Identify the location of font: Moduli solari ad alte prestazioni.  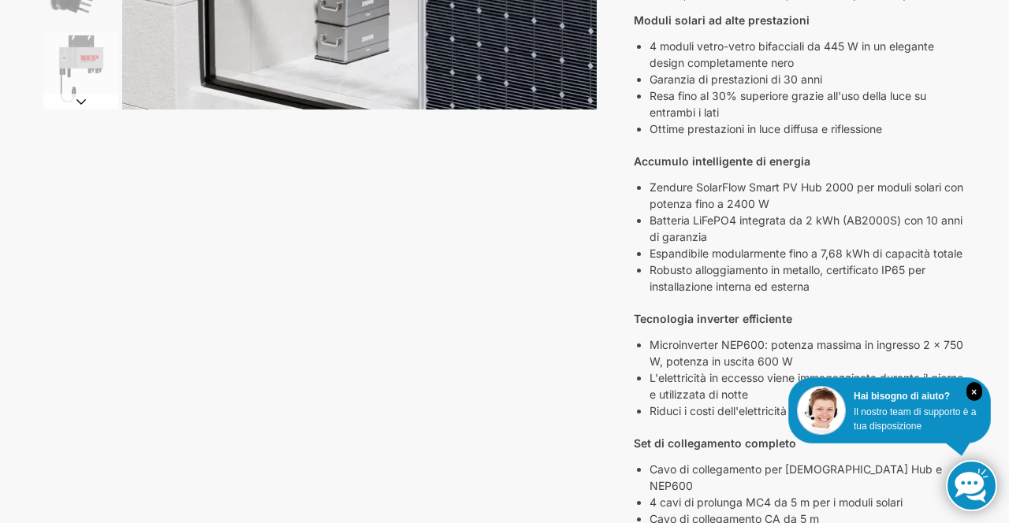
(721, 20).